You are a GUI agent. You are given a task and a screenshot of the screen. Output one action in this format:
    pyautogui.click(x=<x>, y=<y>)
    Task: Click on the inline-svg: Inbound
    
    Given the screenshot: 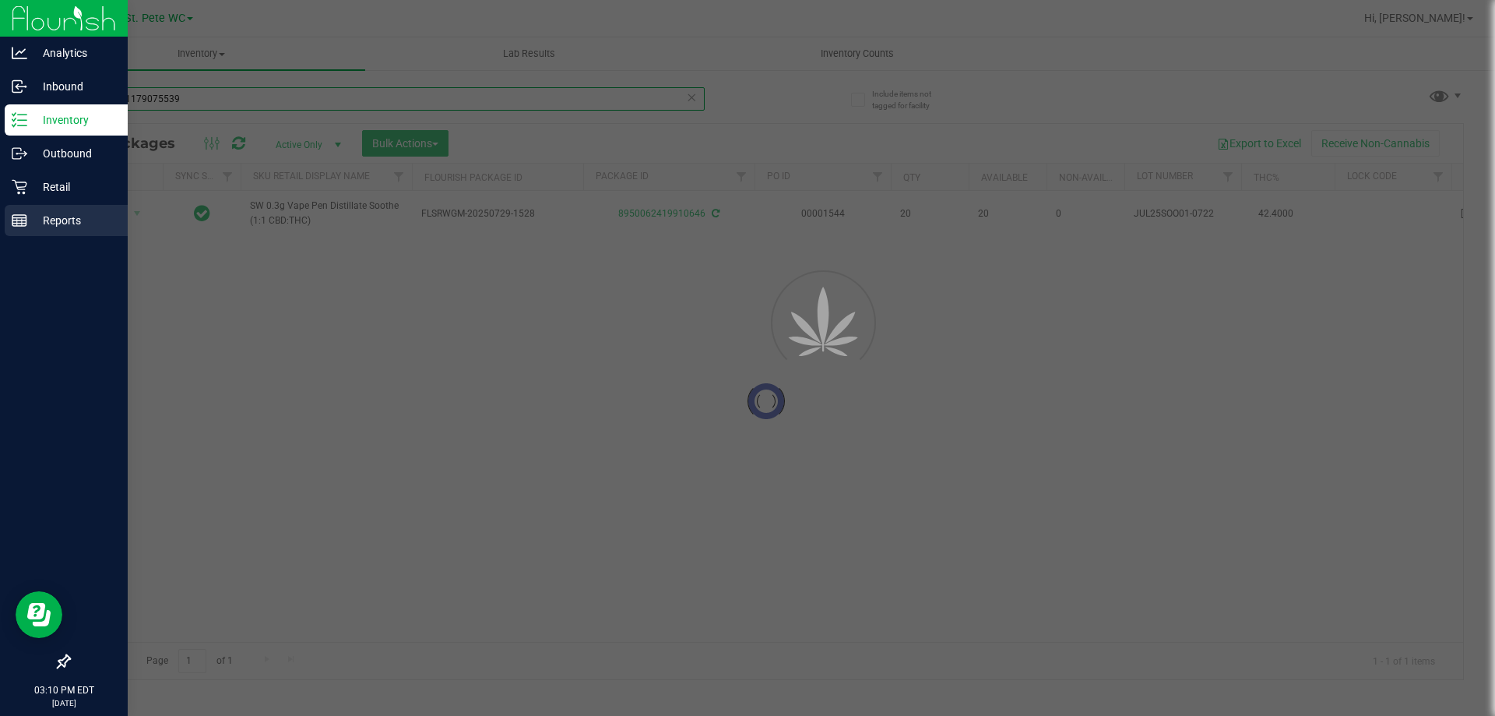 What is the action you would take?
    pyautogui.click(x=19, y=86)
    